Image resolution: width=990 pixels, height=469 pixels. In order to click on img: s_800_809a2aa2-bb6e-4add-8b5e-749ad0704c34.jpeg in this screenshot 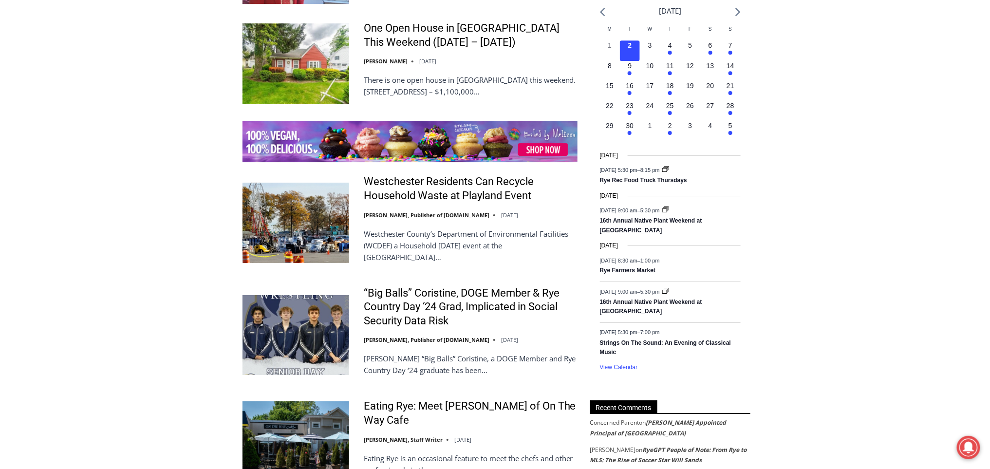, I will do `click(265, 22)`.